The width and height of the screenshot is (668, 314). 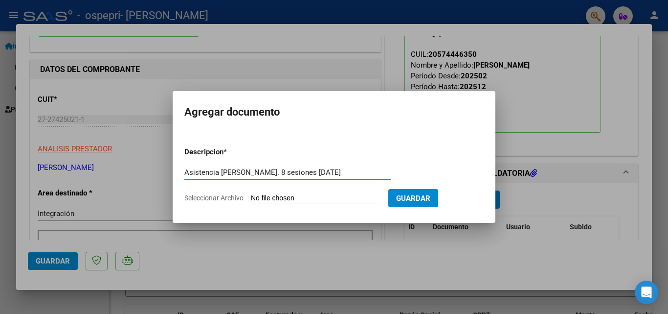 I want to click on p: Descripcion, so click(x=229, y=152).